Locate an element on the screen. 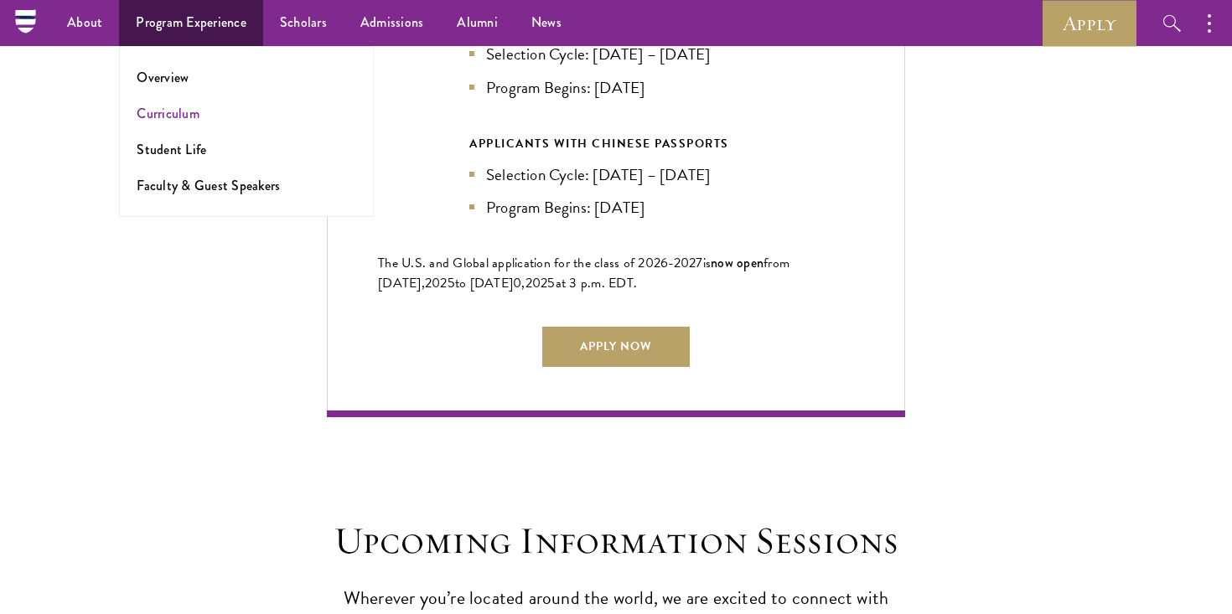  a: Overview is located at coordinates (163, 77).